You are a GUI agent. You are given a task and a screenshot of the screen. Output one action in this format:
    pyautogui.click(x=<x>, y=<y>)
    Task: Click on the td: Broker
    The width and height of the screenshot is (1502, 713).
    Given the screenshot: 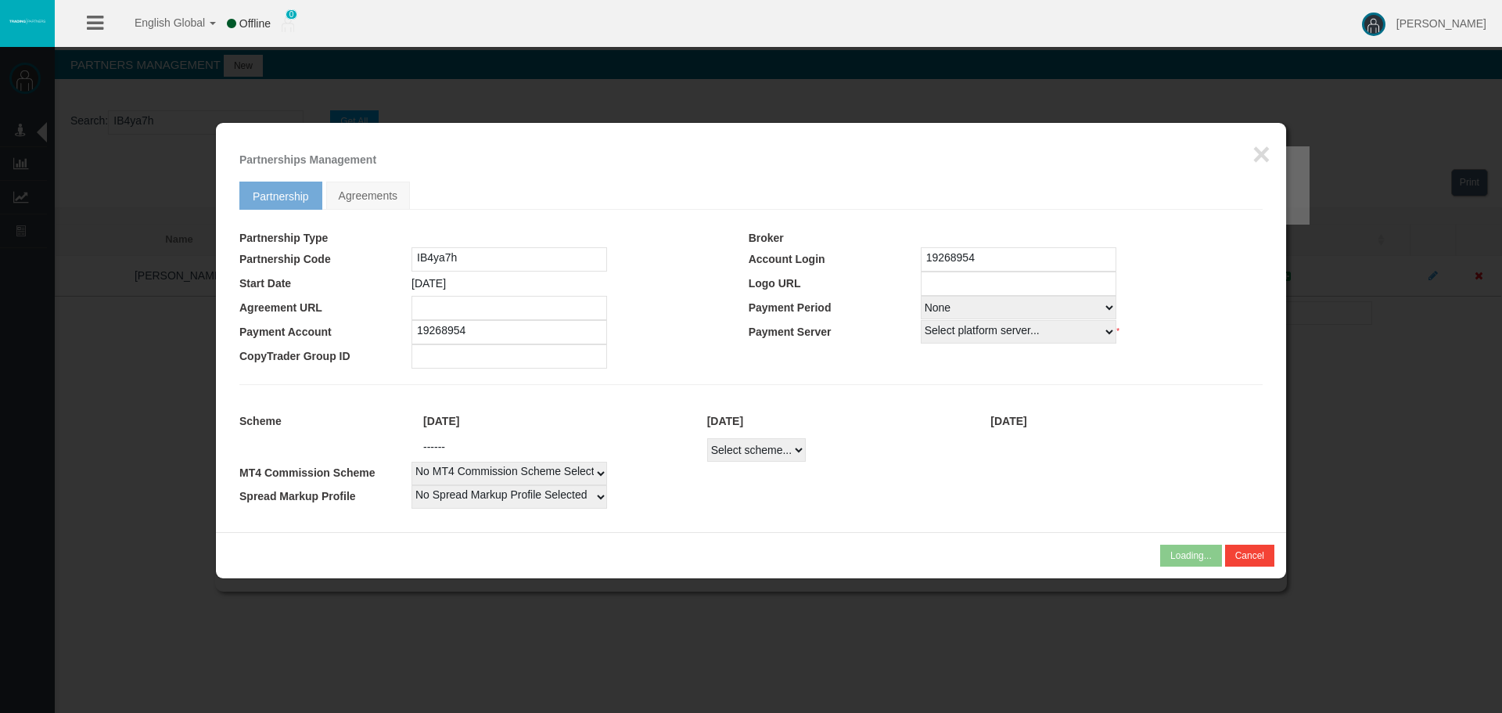 What is the action you would take?
    pyautogui.click(x=835, y=238)
    